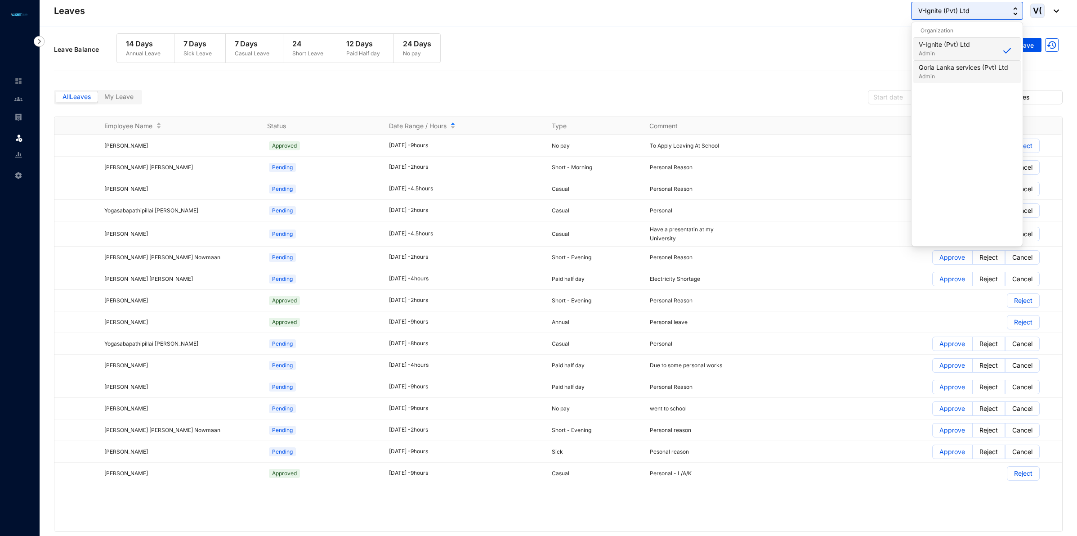  Describe the element at coordinates (18, 81) in the screenshot. I see `li: Home` at that location.